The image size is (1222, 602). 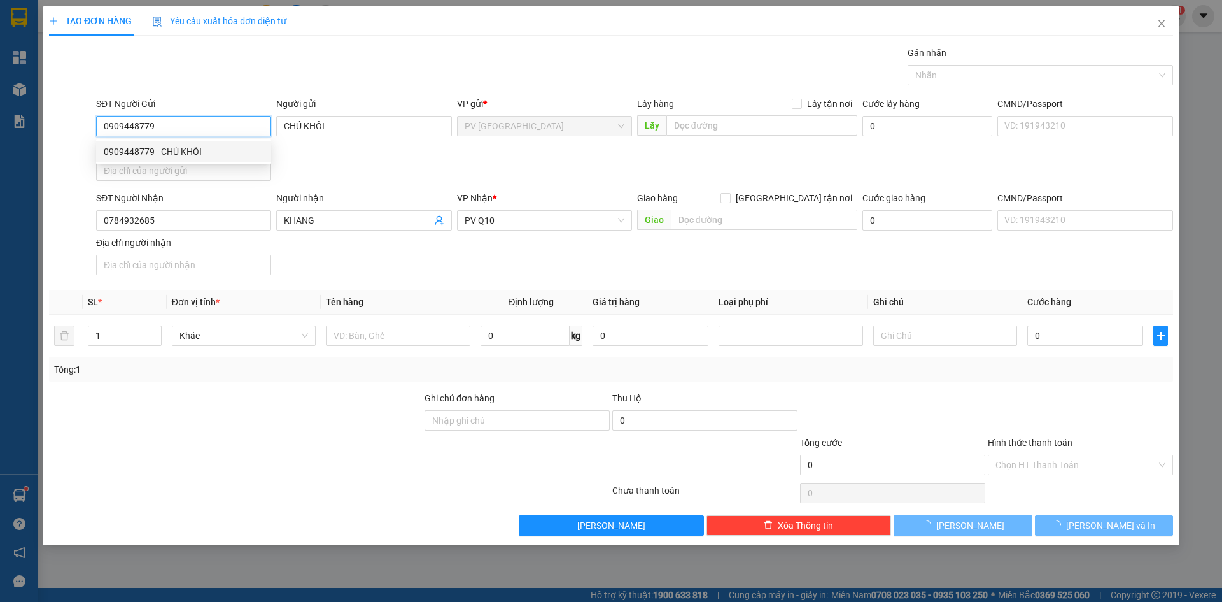 I want to click on label: Gán nhãn, so click(x=927, y=53).